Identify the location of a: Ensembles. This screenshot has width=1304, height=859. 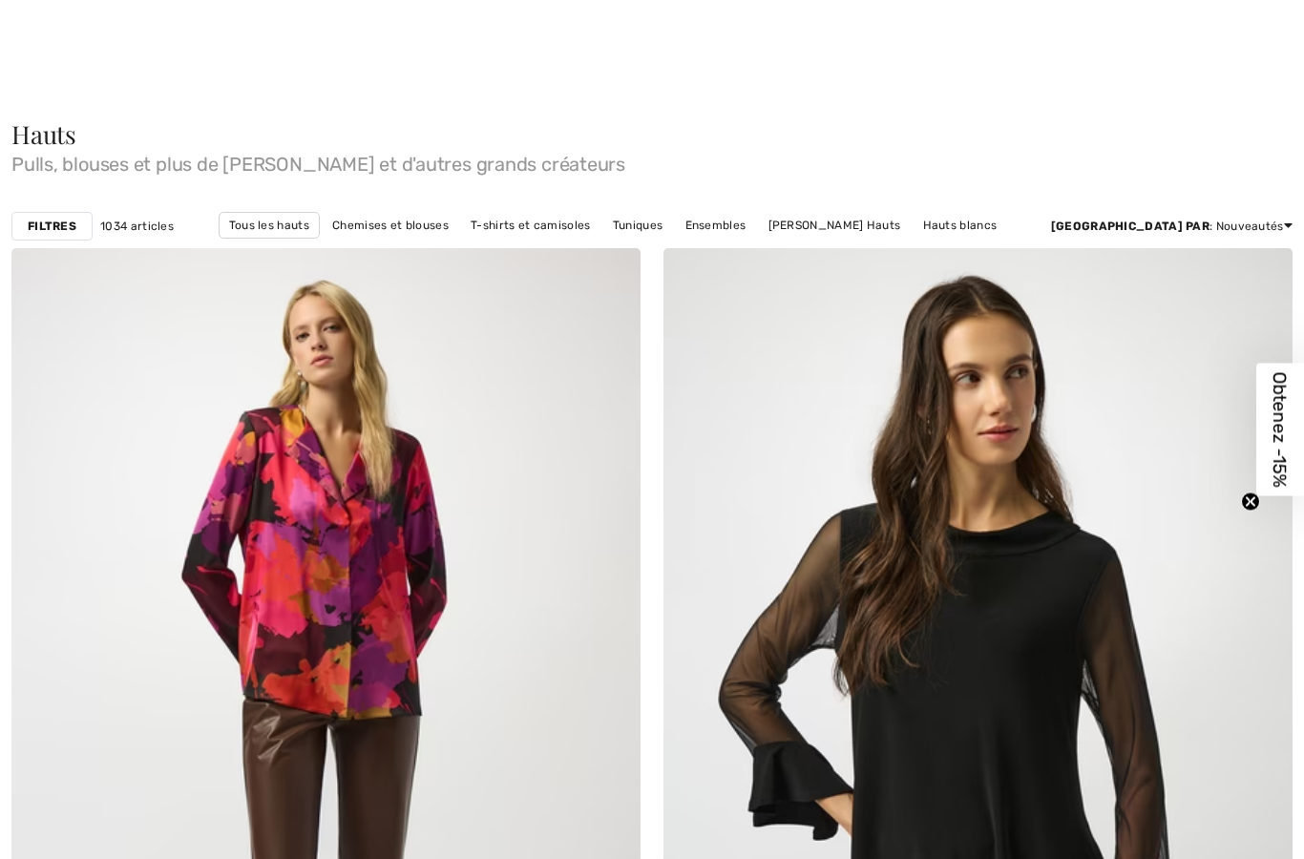
(716, 225).